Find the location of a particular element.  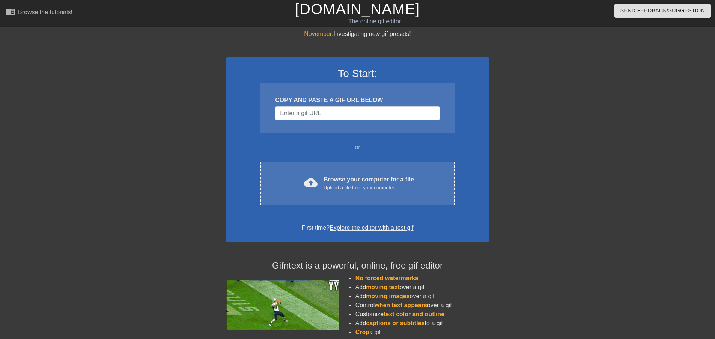

span: No forced watermarks is located at coordinates (387, 278).